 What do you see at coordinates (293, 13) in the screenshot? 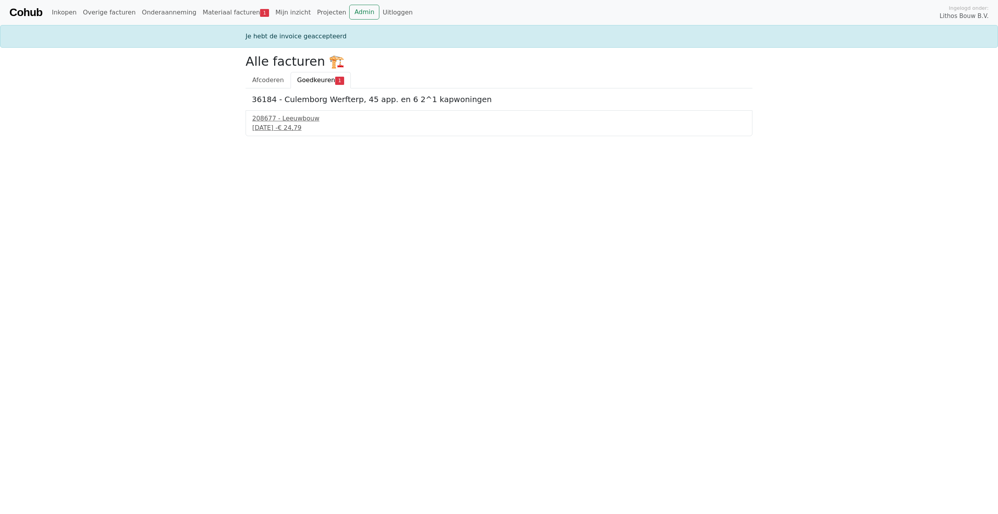
I see `a: Mijn inzicht` at bounding box center [293, 13].